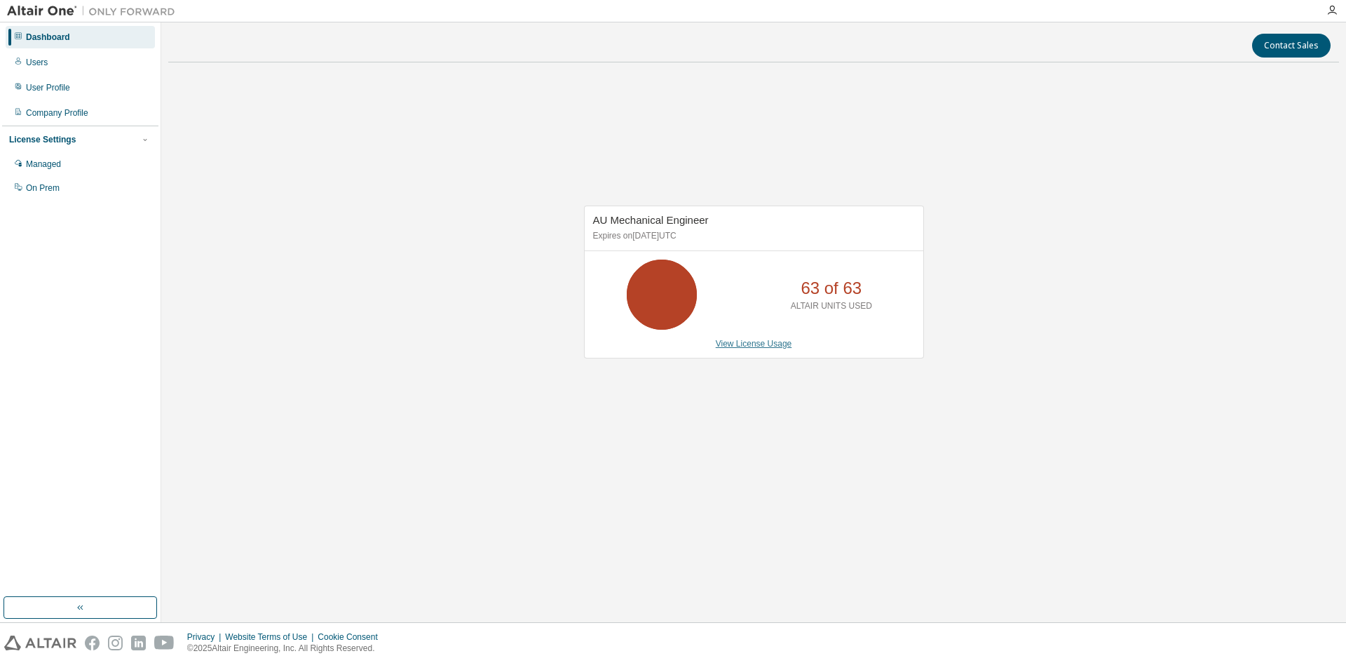  I want to click on img: Altair One, so click(95, 11).